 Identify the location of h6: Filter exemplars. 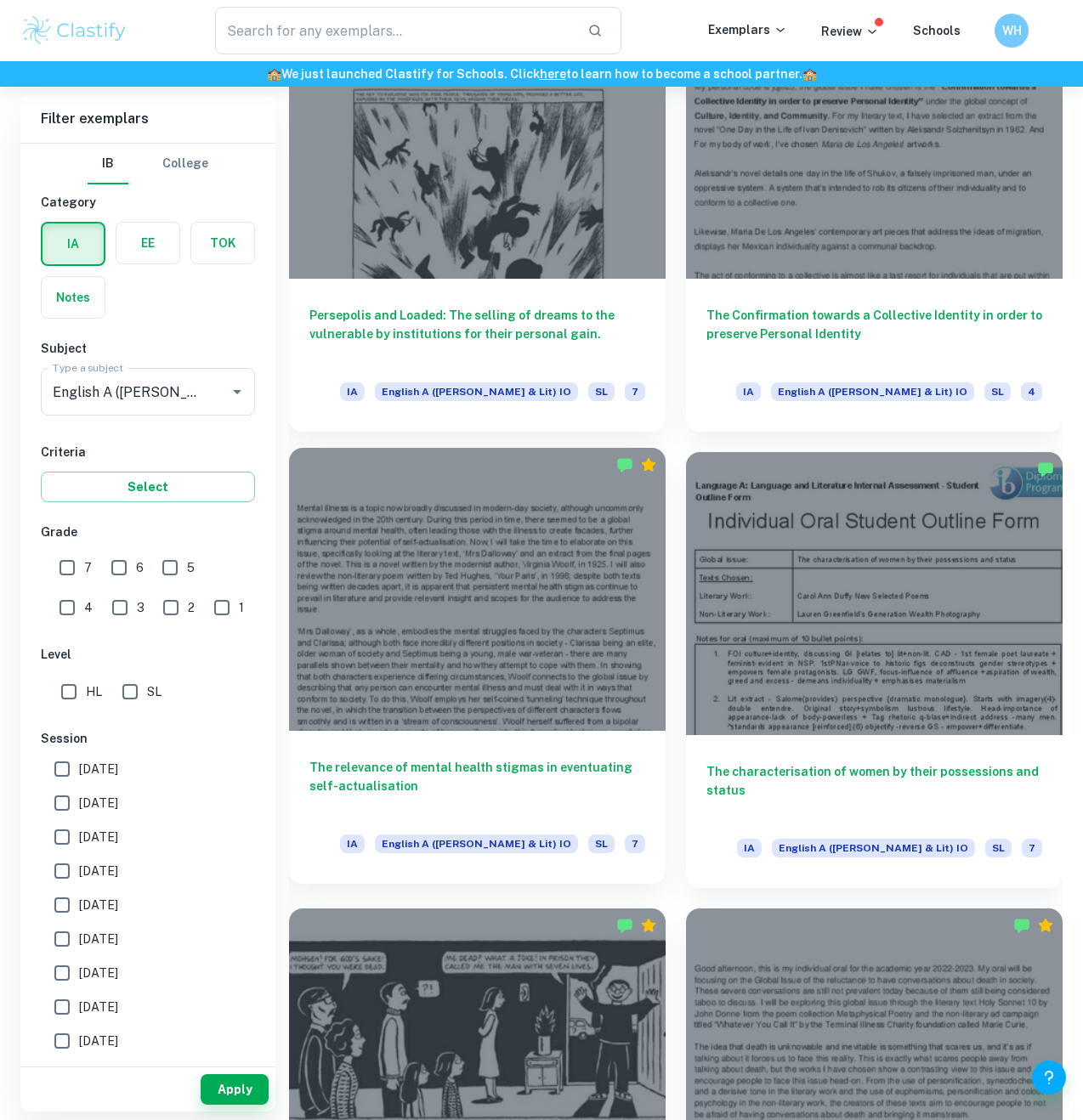
(148, 119).